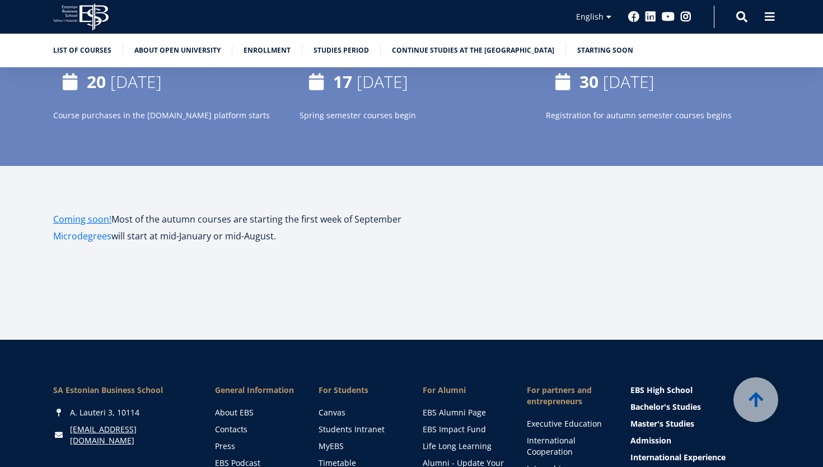 This screenshot has width=823, height=467. Describe the element at coordinates (82, 219) in the screenshot. I see `a: Coming soon!` at that location.